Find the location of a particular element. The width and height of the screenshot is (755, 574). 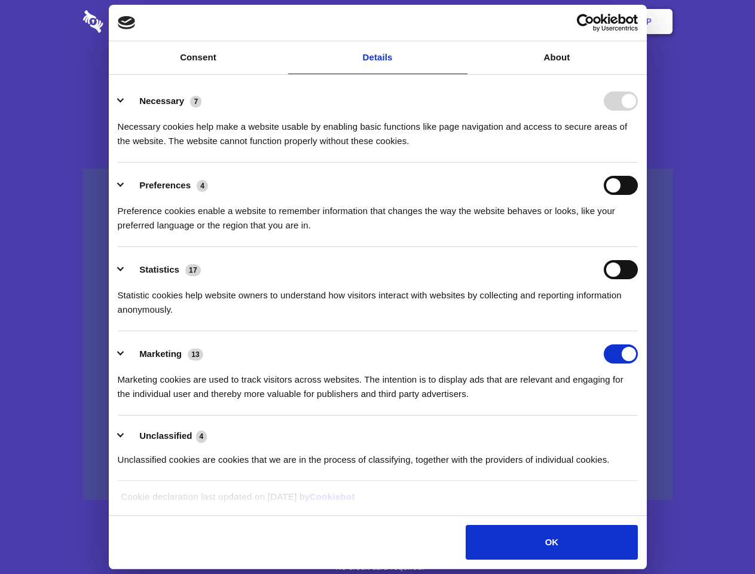

button: Statistics (17) is located at coordinates (163, 269).